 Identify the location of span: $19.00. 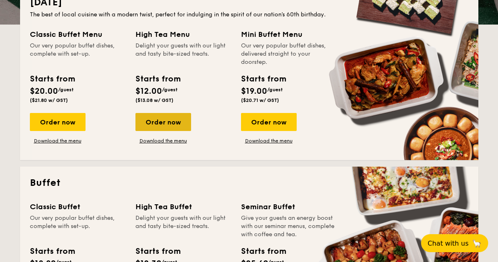
(254, 91).